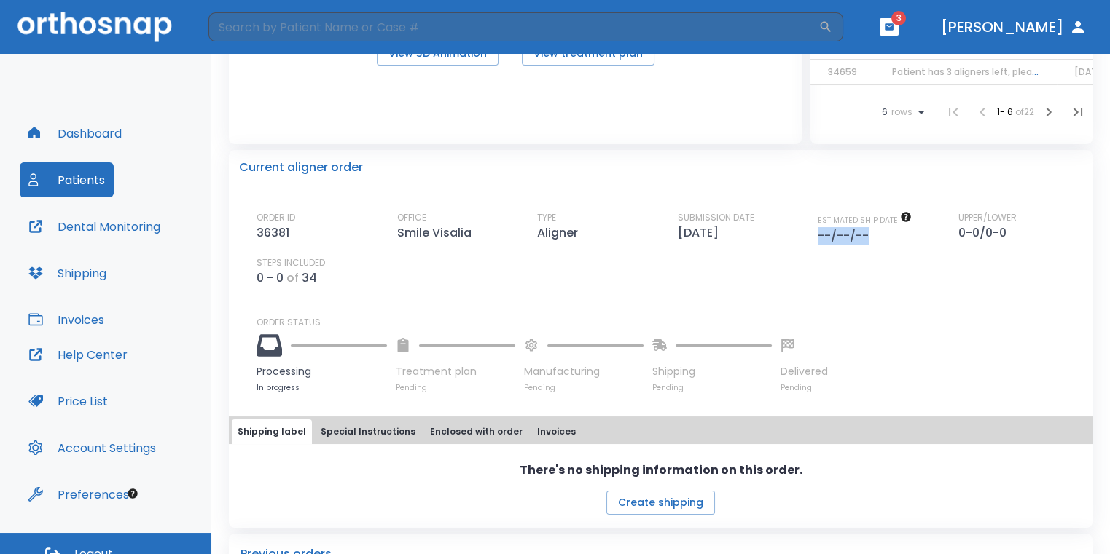 The height and width of the screenshot is (554, 1110). Describe the element at coordinates (715, 218) in the screenshot. I see `p: SUBMISSION DATE` at that location.